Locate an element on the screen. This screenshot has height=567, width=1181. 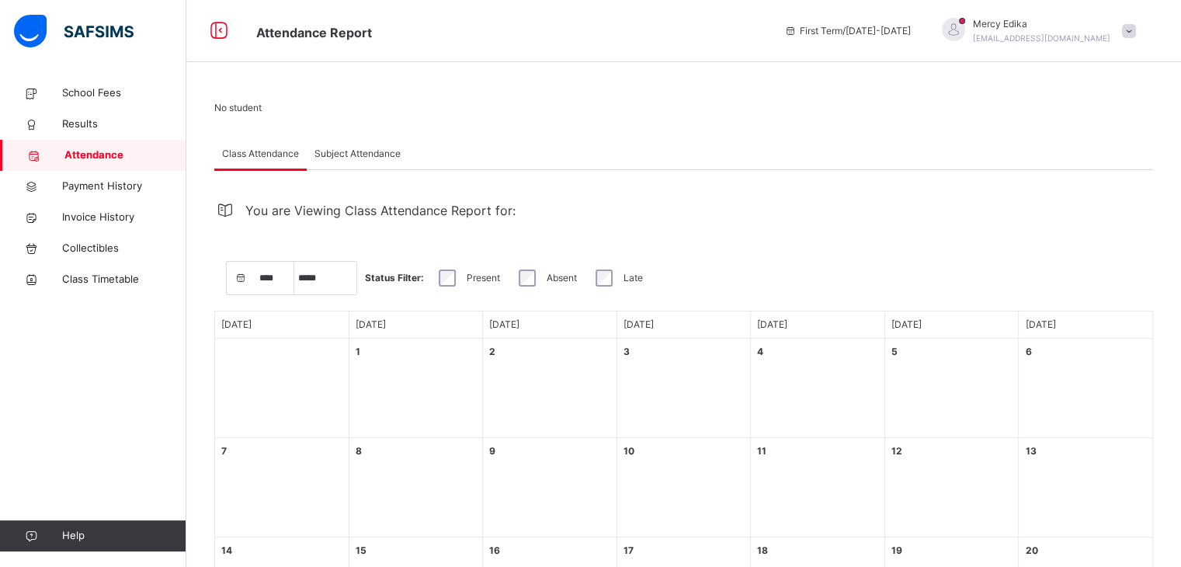
div: 8 is located at coordinates (359, 451).